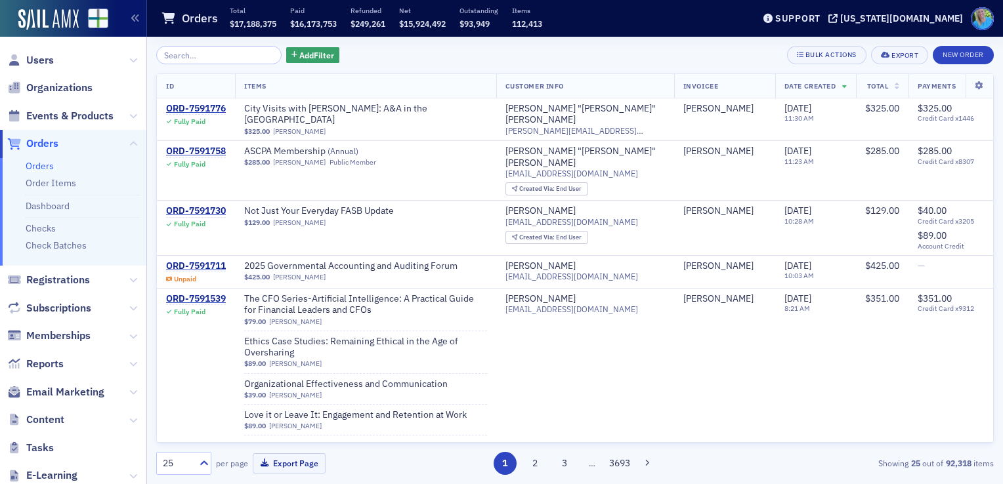 The width and height of the screenshot is (1003, 484). Describe the element at coordinates (47, 206) in the screenshot. I see `a: Dashboard` at that location.